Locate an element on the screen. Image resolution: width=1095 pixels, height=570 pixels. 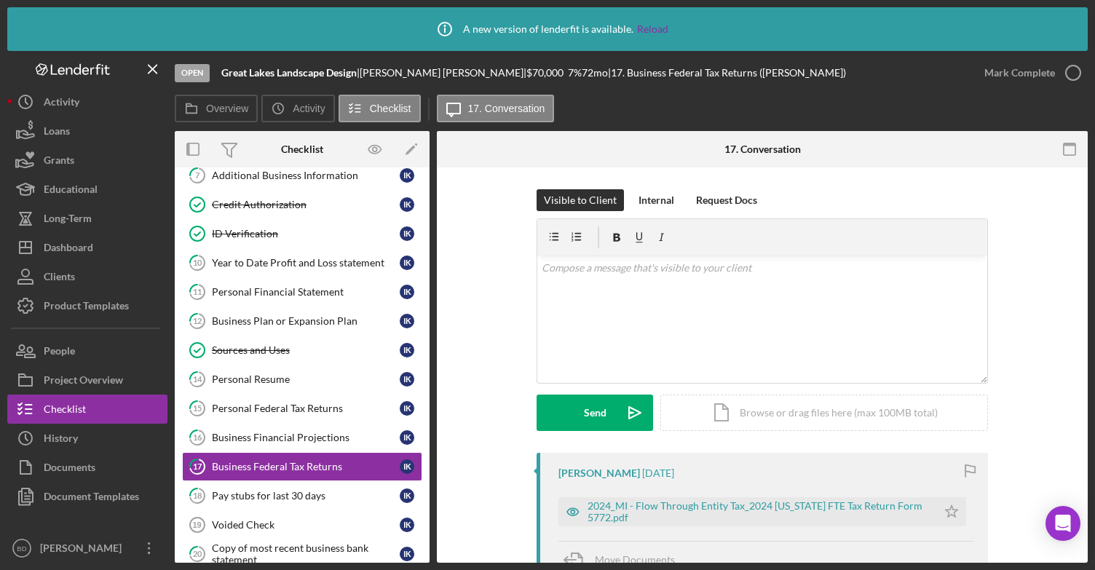
div: Loans is located at coordinates (57, 133).